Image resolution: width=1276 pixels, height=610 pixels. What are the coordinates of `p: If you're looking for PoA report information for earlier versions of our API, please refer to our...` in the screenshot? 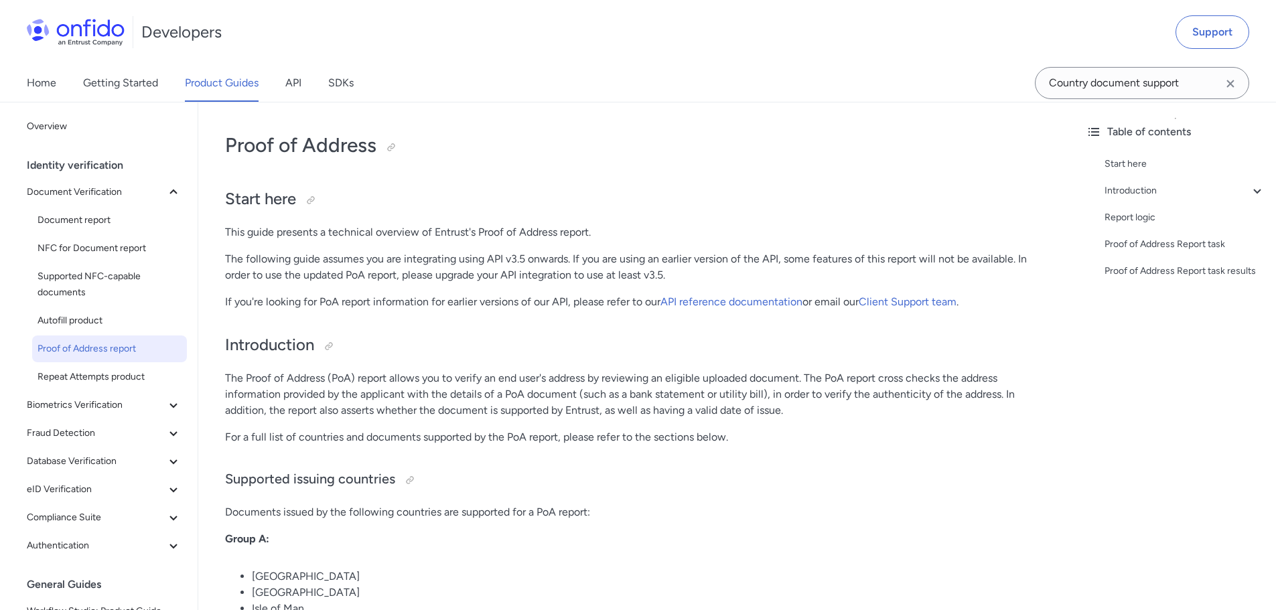 It's located at (636, 302).